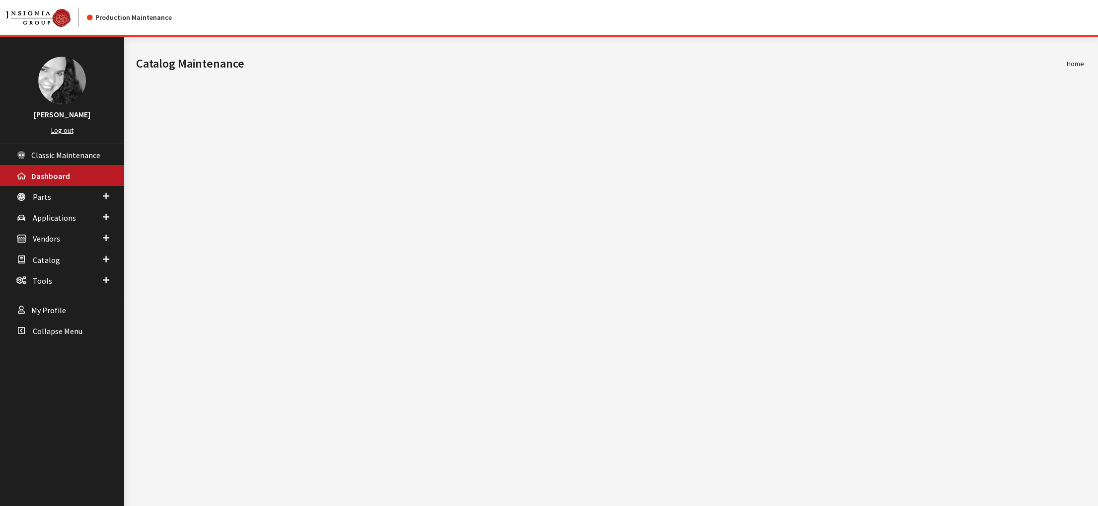 The image size is (1098, 506). Describe the element at coordinates (62, 130) in the screenshot. I see `a: Log out` at that location.